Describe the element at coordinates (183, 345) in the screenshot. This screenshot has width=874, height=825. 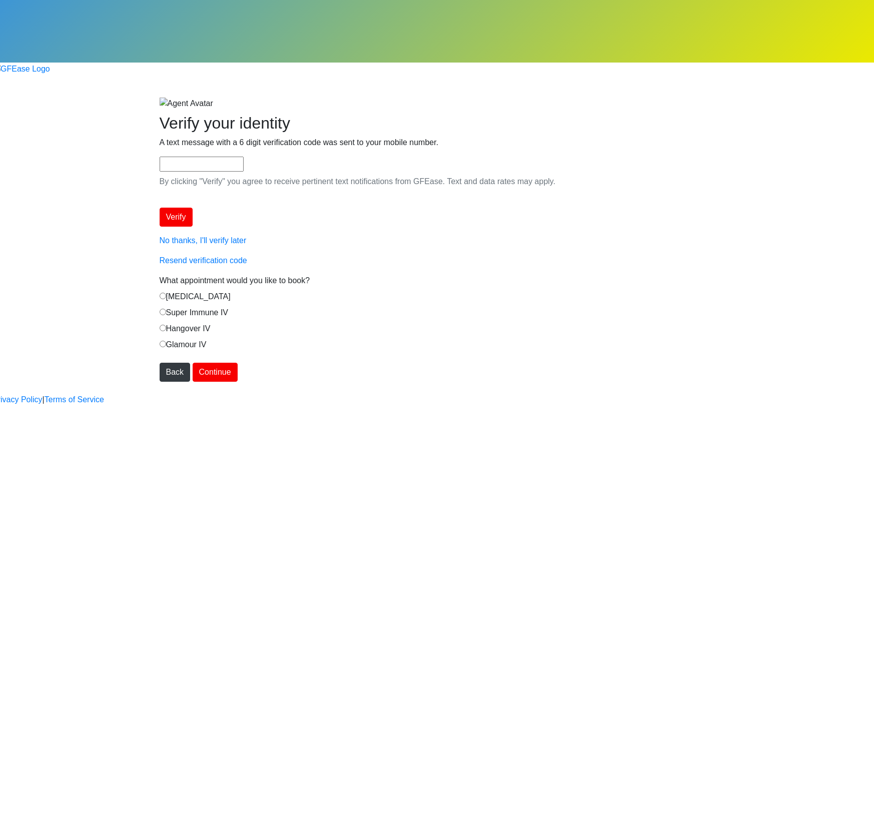
I see `label: Glamour IV` at that location.